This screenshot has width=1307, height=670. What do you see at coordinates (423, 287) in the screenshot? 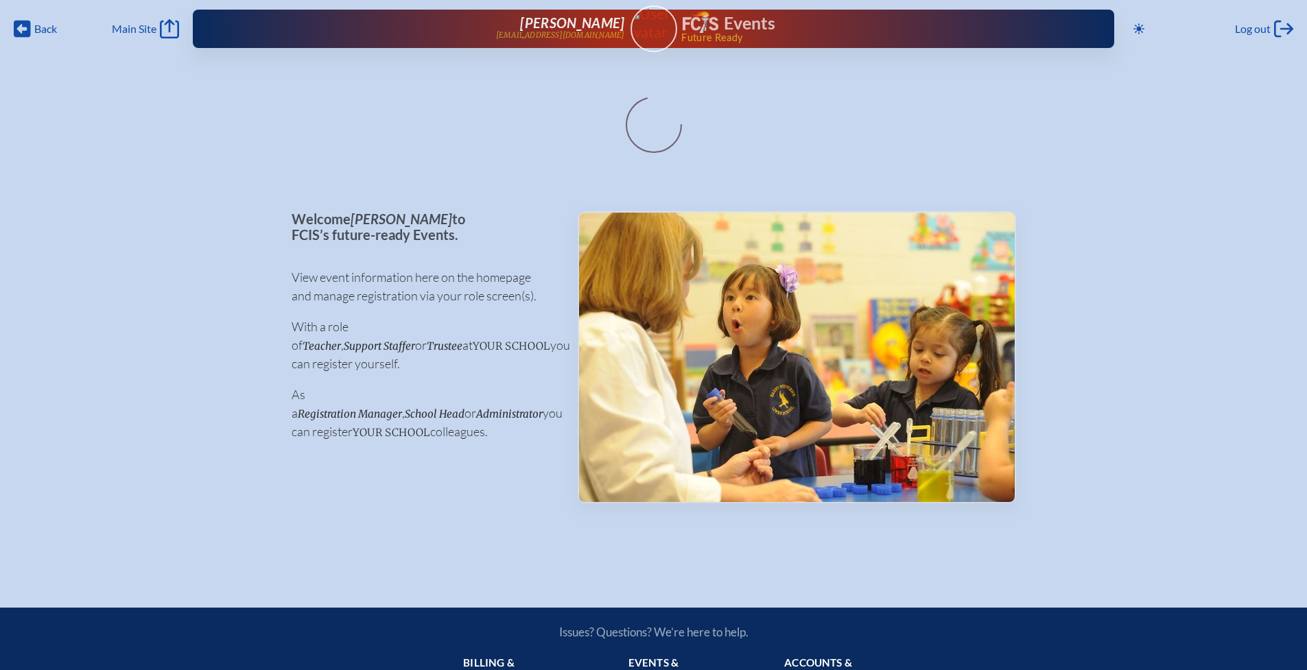
I see `p: View event information here on the homepage and manage registration via your role screen(s).` at bounding box center [423, 287].